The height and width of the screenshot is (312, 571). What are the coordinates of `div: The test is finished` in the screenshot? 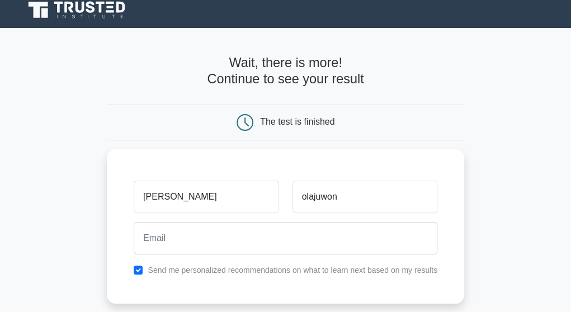 It's located at (297, 121).